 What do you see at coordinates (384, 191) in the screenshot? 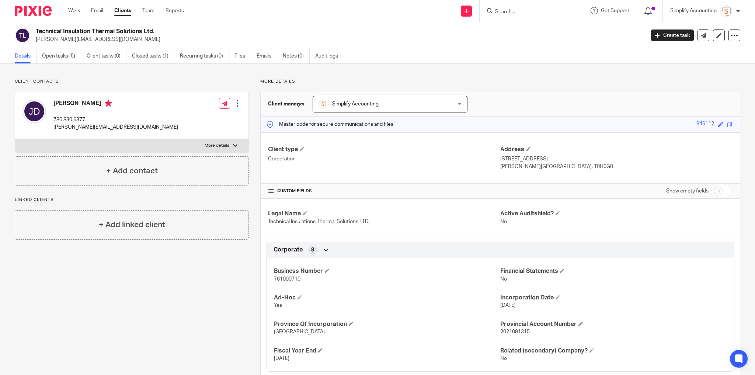
I see `h4: CUSTOM FIELDS` at bounding box center [384, 191].